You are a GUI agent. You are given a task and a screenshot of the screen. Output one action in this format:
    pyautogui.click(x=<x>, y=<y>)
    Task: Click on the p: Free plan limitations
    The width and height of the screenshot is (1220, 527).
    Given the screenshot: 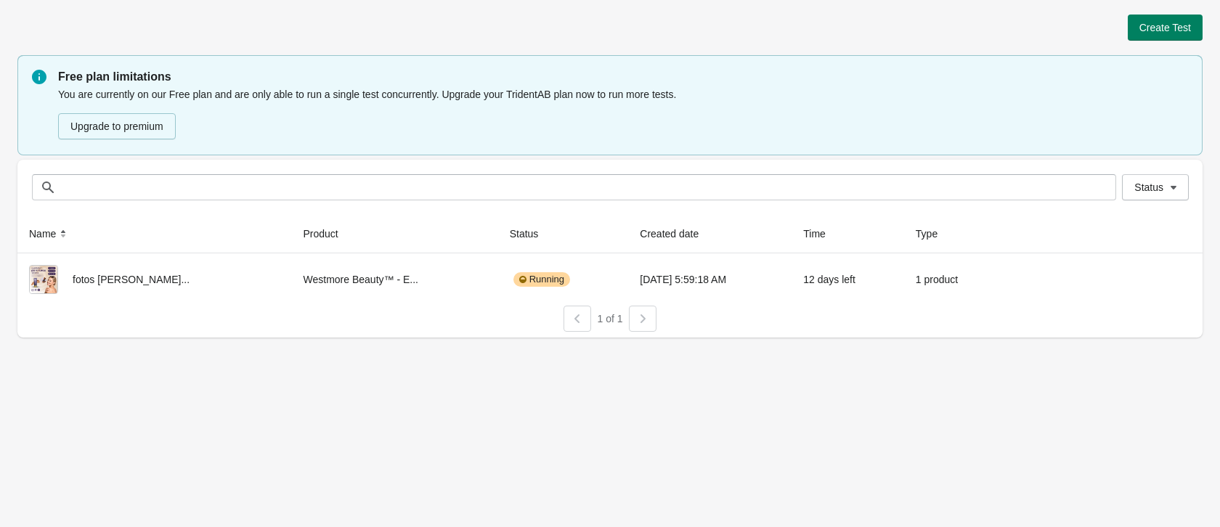 What is the action you would take?
    pyautogui.click(x=623, y=77)
    